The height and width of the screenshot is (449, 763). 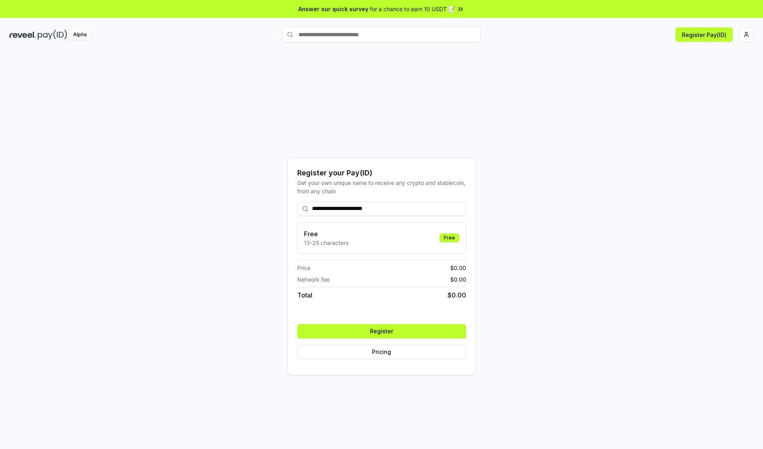 I want to click on span: Total, so click(x=305, y=295).